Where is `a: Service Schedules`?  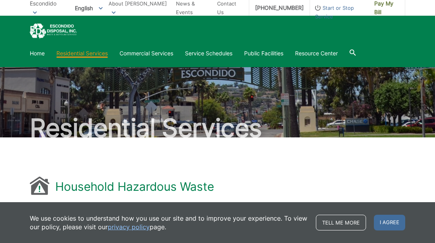 a: Service Schedules is located at coordinates (209, 53).